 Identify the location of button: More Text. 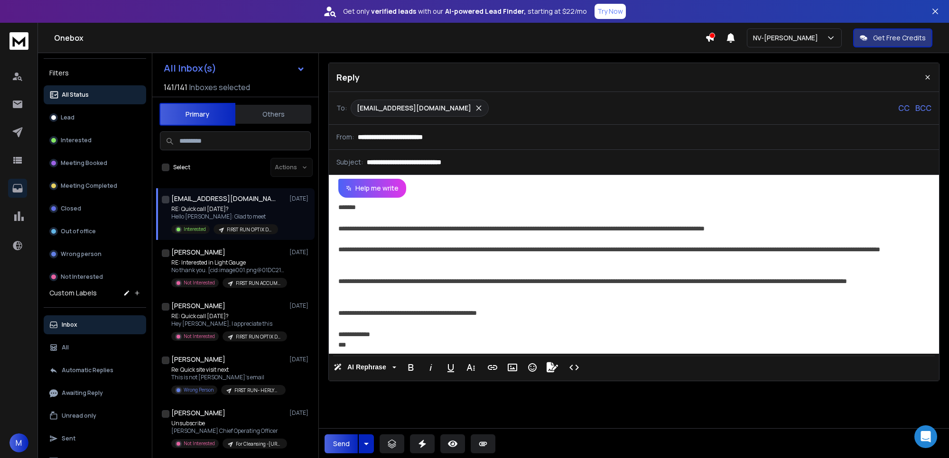
(471, 368).